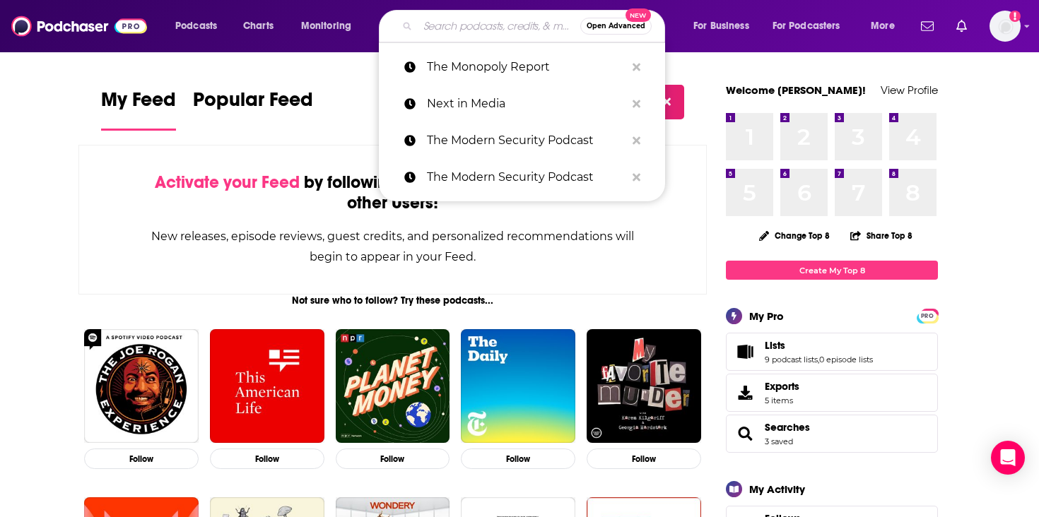 Image resolution: width=1039 pixels, height=517 pixels. Describe the element at coordinates (806, 26) in the screenshot. I see `span: For Podcasters` at that location.